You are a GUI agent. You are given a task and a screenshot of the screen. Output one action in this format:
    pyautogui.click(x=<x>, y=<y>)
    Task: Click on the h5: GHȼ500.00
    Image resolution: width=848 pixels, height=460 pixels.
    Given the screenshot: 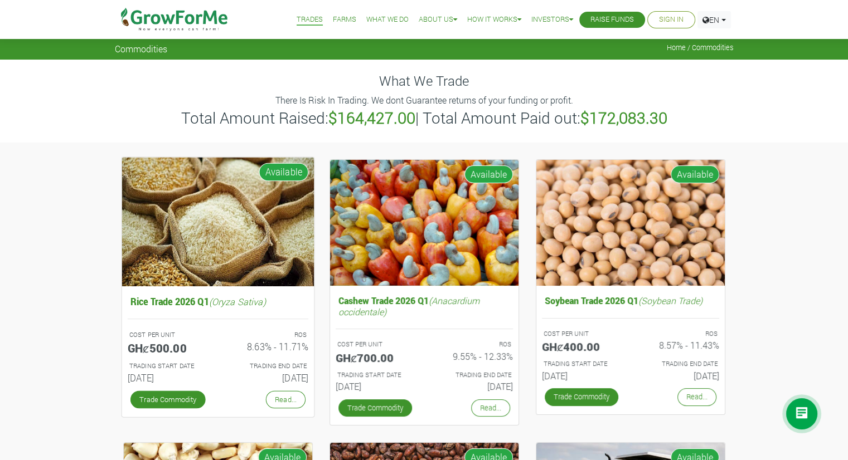 What is the action you would take?
    pyautogui.click(x=168, y=348)
    